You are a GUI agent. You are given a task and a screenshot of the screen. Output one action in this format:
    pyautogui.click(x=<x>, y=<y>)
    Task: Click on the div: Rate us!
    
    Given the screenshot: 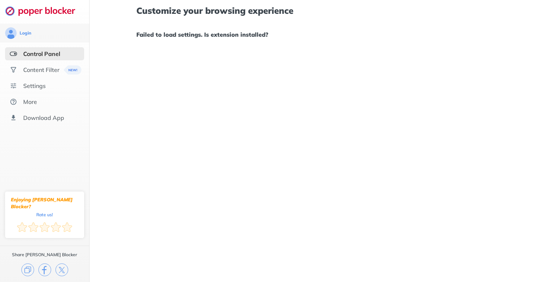 What is the action you would take?
    pyautogui.click(x=45, y=214)
    